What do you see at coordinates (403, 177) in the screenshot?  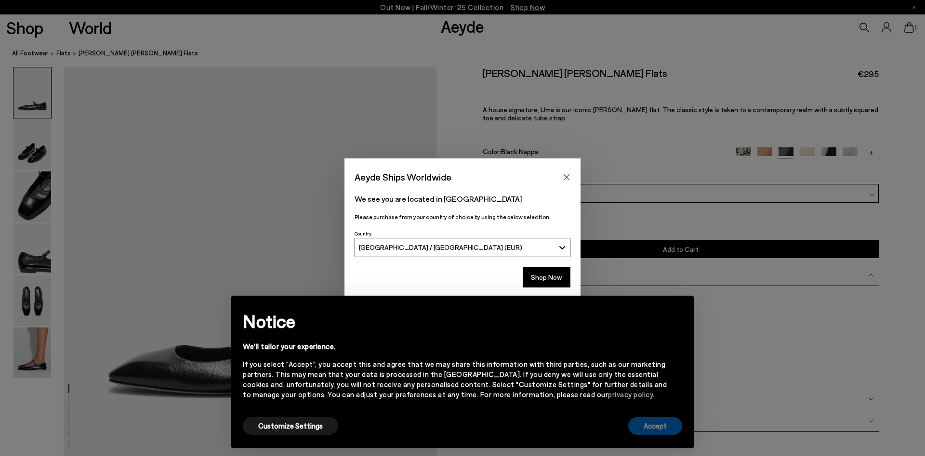 I see `span: Aeyde Ships Worldwide` at bounding box center [403, 177].